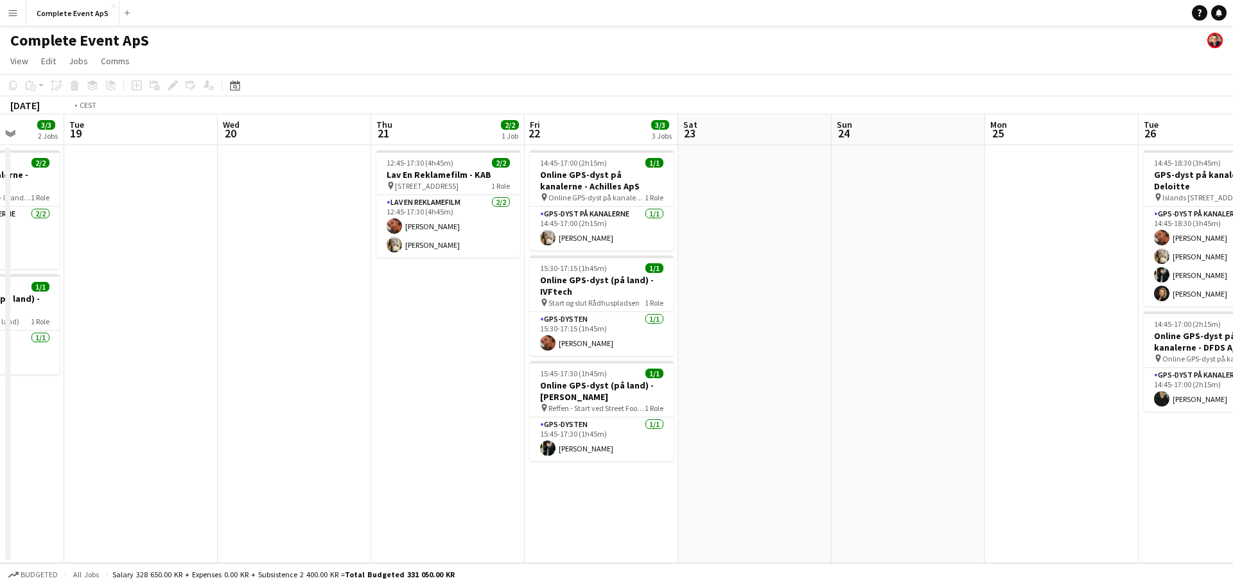  What do you see at coordinates (33, 575) in the screenshot?
I see `button: Budgeted` at bounding box center [33, 575].